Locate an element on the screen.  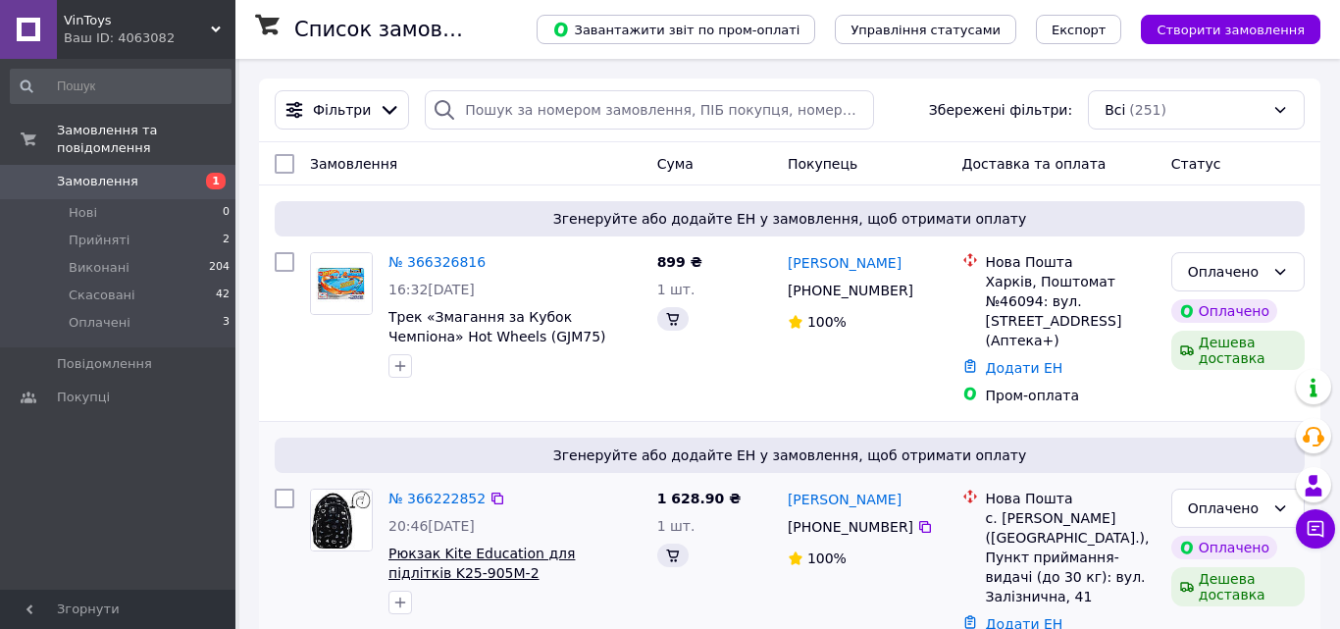
h1: Список замовлень is located at coordinates (393, 29).